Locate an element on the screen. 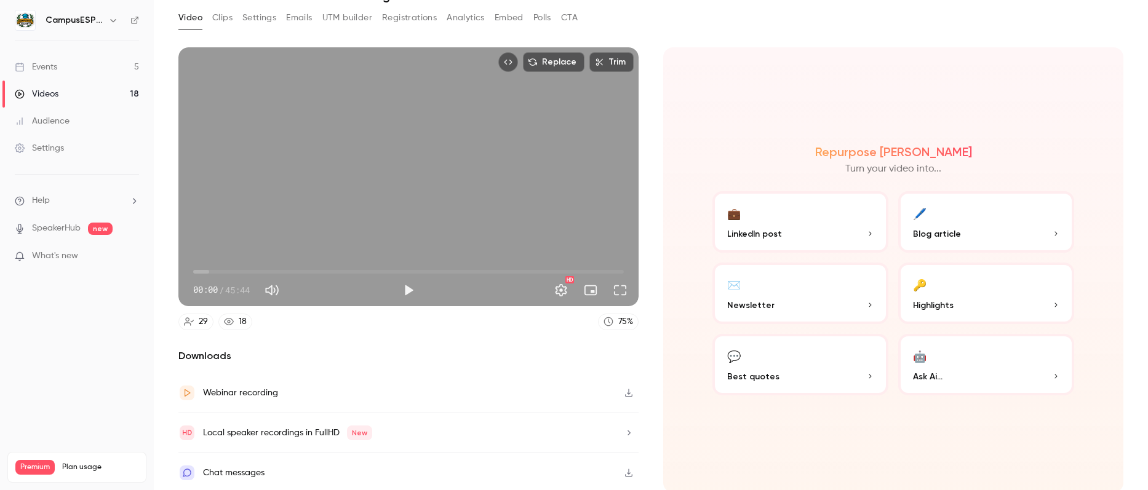  button: Emails is located at coordinates (299, 18).